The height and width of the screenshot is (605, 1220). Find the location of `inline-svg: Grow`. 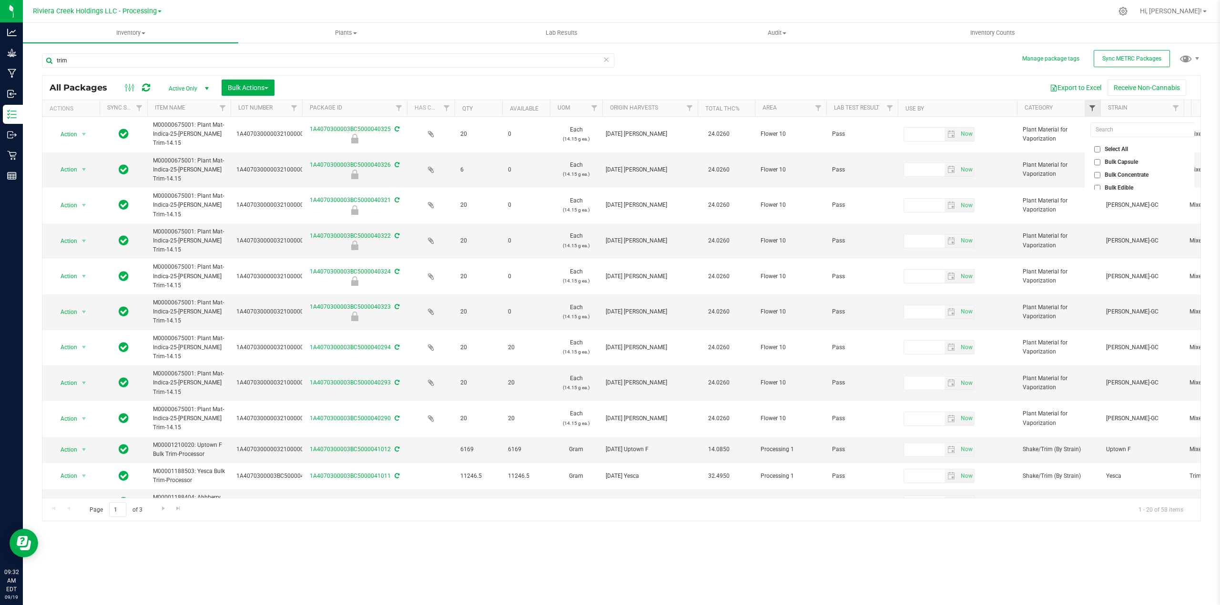

inline-svg: Grow is located at coordinates (12, 53).